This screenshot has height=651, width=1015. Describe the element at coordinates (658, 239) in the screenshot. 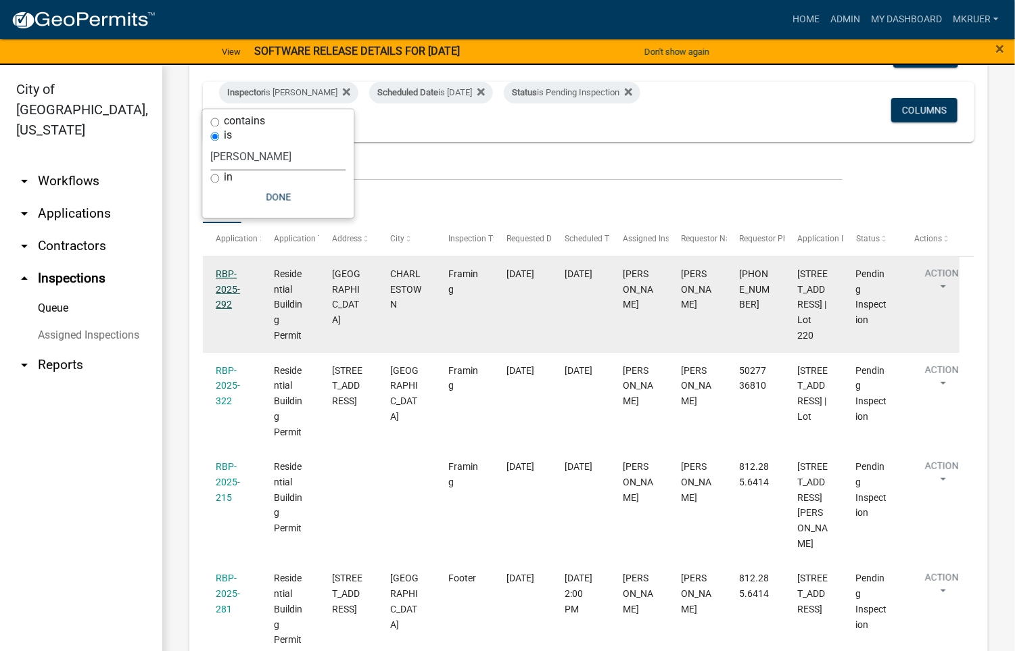

I see `span: Assigned Inspector` at that location.